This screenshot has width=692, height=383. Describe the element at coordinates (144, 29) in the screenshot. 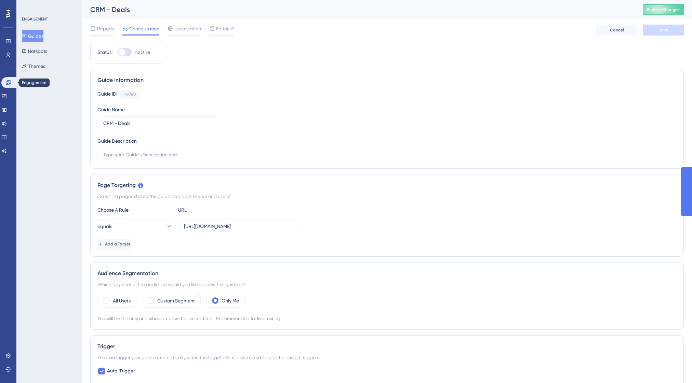

I see `span: Configuration` at that location.